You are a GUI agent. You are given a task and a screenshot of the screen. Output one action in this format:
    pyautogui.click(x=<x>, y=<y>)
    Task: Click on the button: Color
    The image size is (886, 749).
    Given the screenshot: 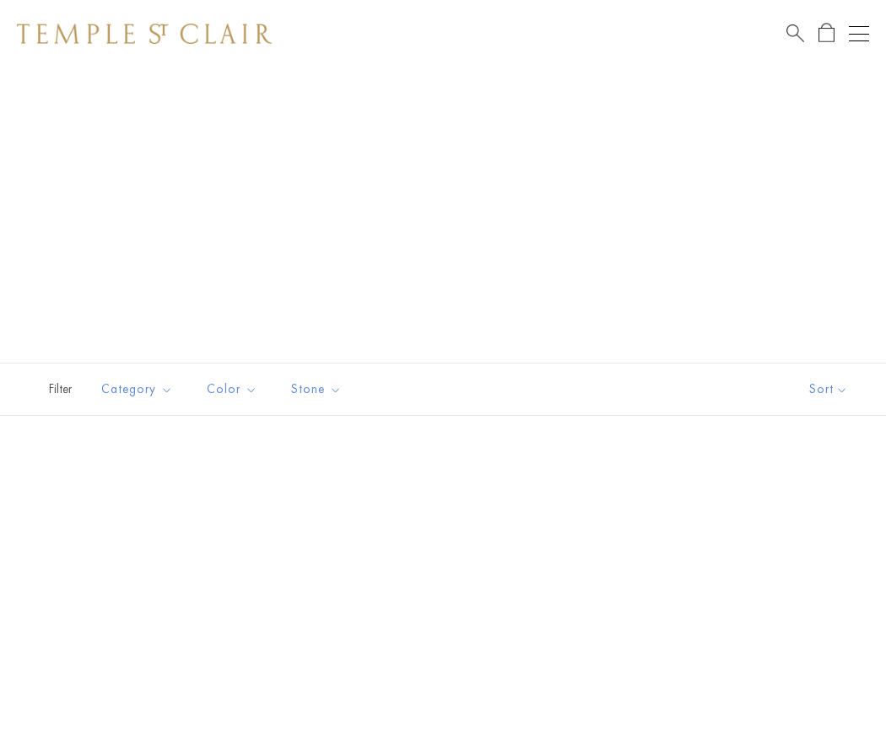 What is the action you would take?
    pyautogui.click(x=232, y=389)
    